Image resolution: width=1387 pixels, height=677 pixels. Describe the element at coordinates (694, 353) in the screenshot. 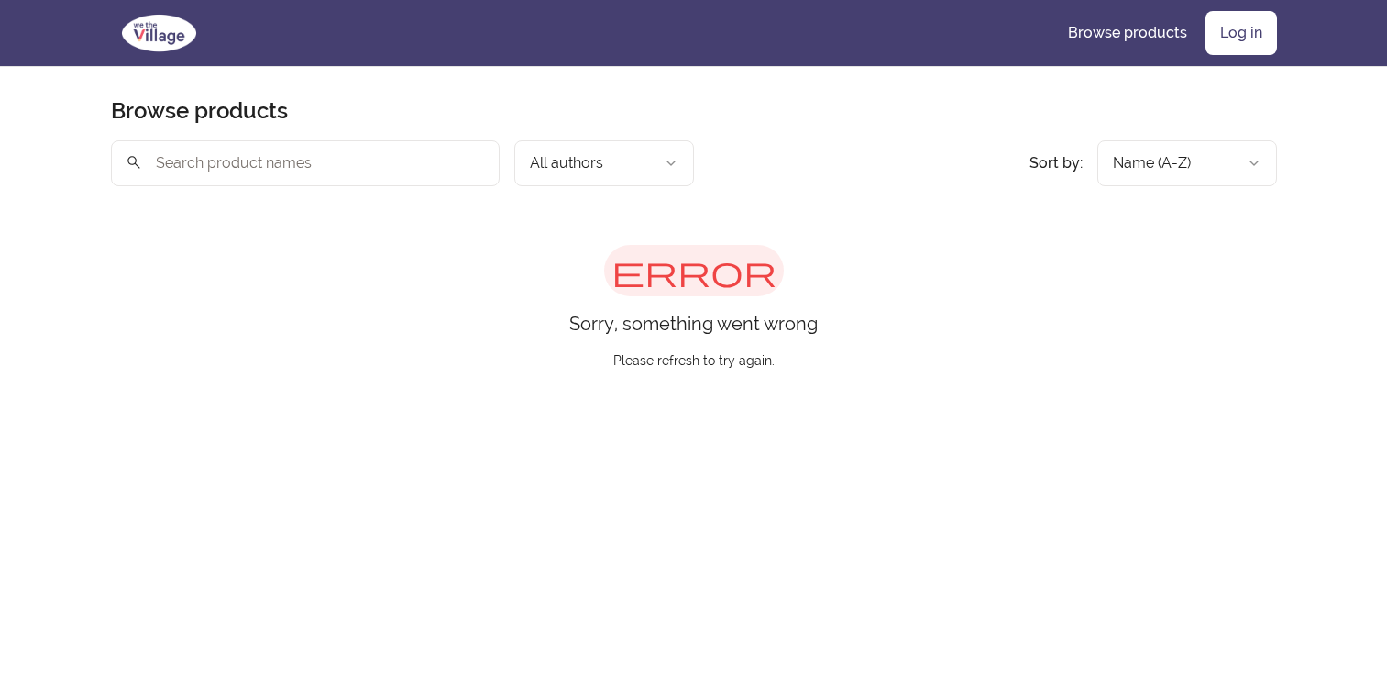

I see `p: Please refresh to try again.` at that location.